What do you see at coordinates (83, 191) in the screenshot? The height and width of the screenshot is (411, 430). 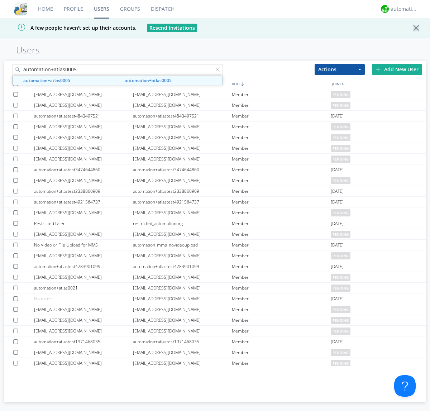 I see `div: automation+atlastest2338860909` at bounding box center [83, 191].